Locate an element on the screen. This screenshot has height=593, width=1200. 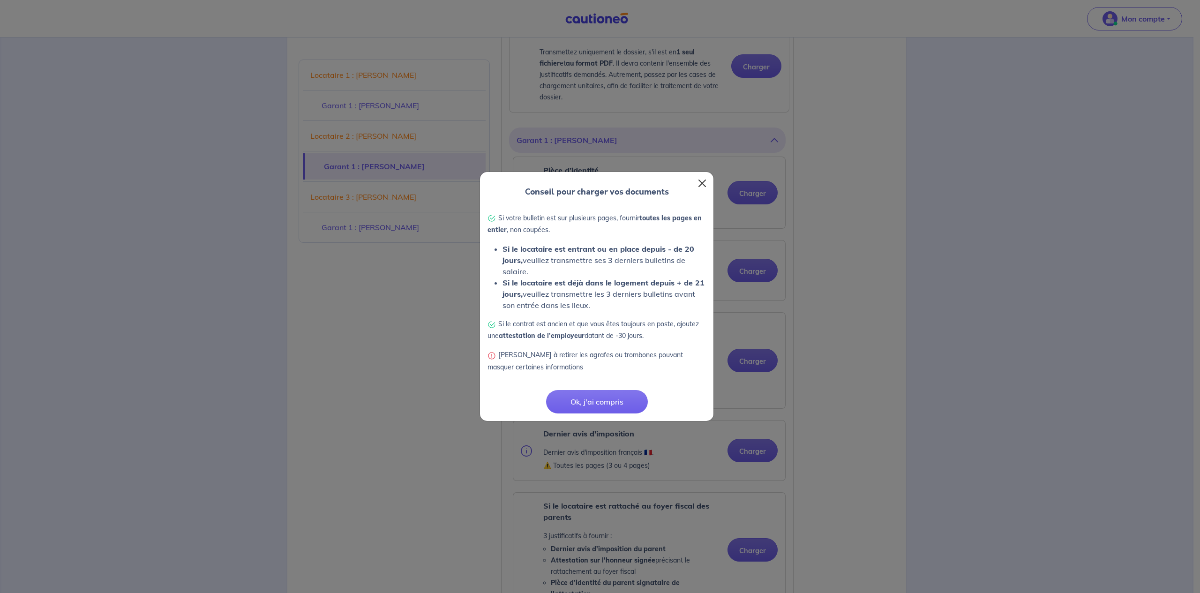
h2: Conseil pour charger vos documents is located at coordinates (597, 192).